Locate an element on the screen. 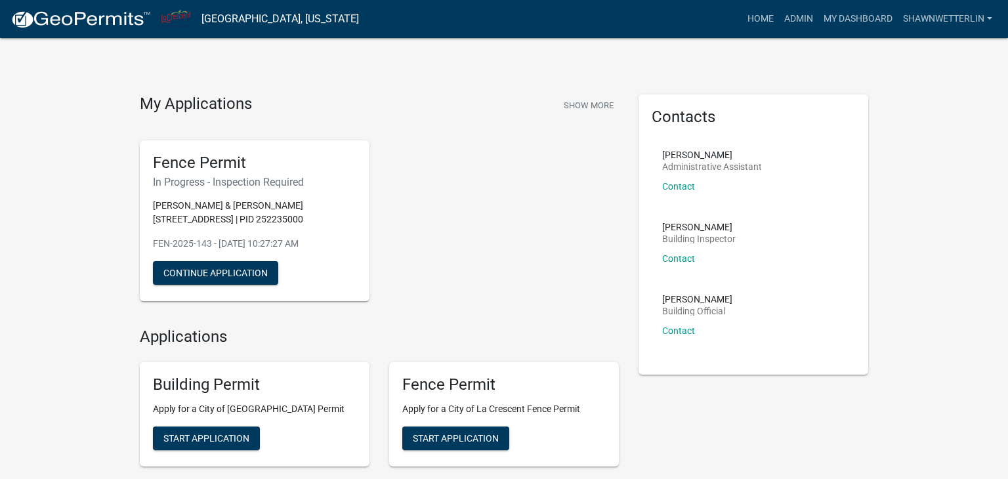 The width and height of the screenshot is (1008, 479). h4: Applications is located at coordinates (379, 337).